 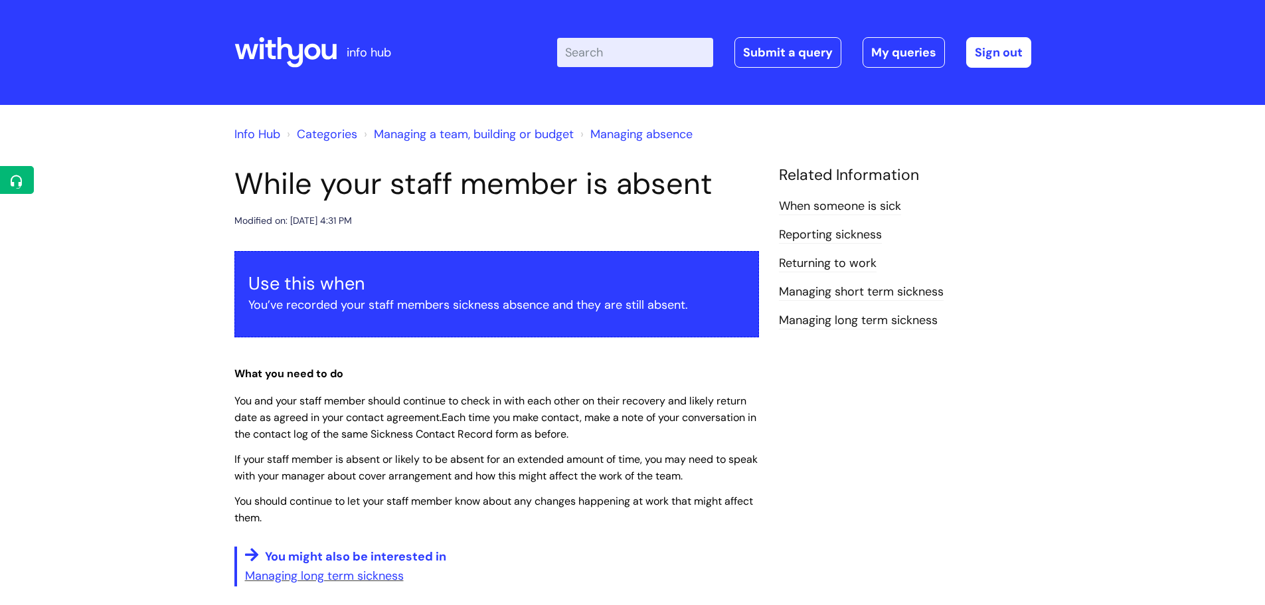 What do you see at coordinates (289, 373) in the screenshot?
I see `span: What you need to do` at bounding box center [289, 373].